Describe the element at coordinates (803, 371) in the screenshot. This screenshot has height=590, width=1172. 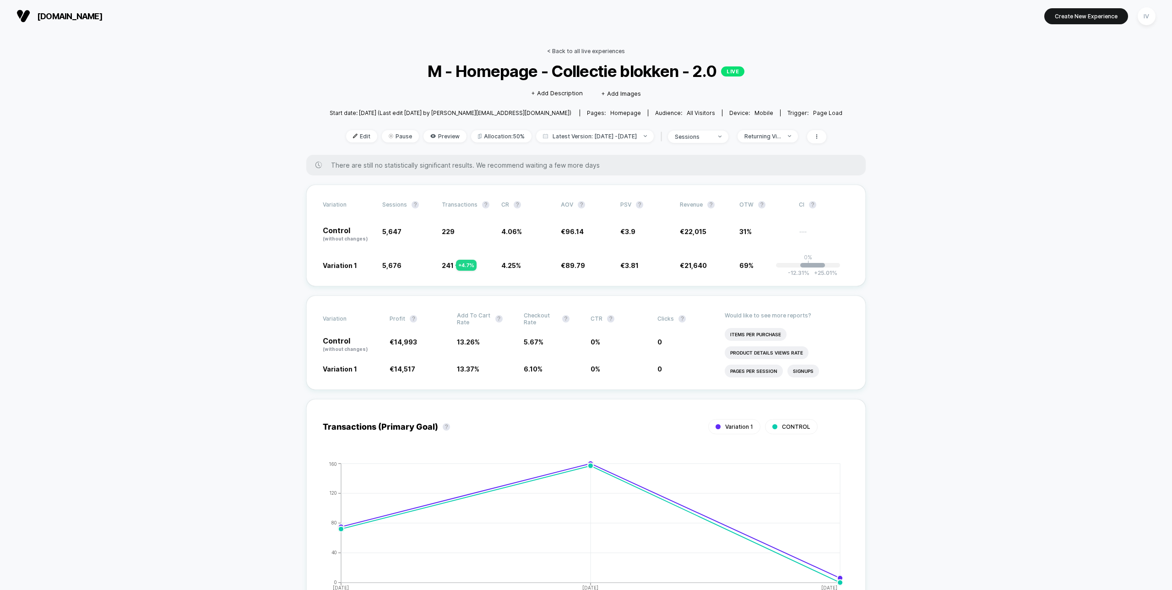
I see `li: Signups` at that location.